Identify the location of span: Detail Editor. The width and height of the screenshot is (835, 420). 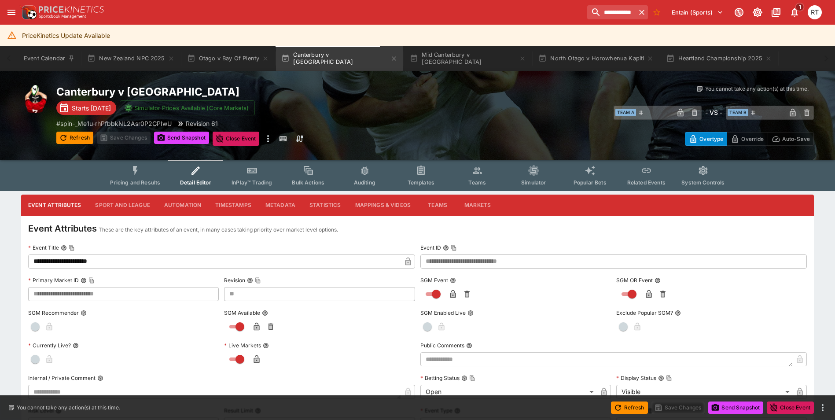
(195, 182).